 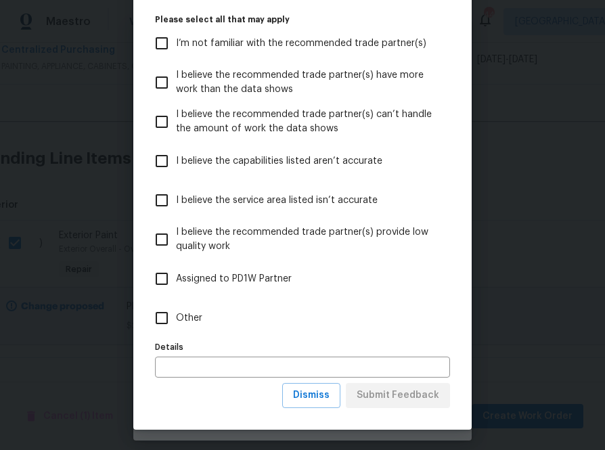 I want to click on span: I believe the recommended trade partner(s) have more work than the data shows, so click(x=307, y=83).